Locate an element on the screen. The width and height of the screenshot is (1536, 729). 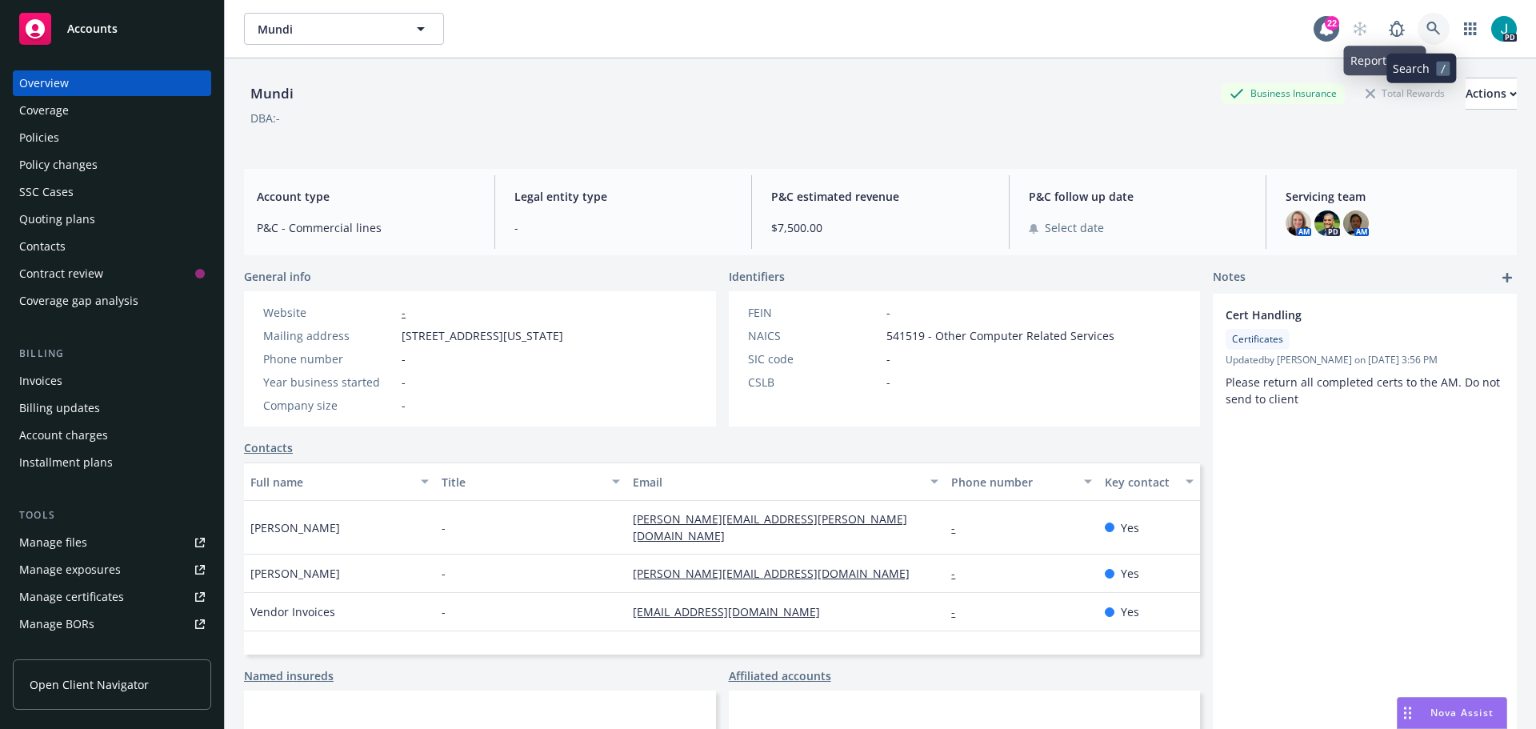
span: Open Client Navigator is located at coordinates (89, 684).